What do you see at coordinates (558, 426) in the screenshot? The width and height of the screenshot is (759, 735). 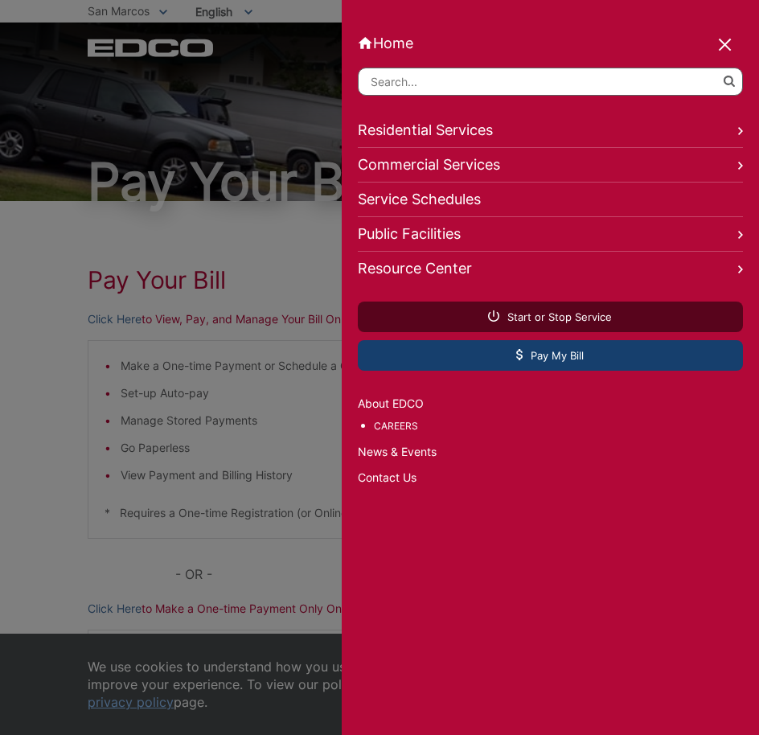 I see `a: Careers` at bounding box center [558, 426].